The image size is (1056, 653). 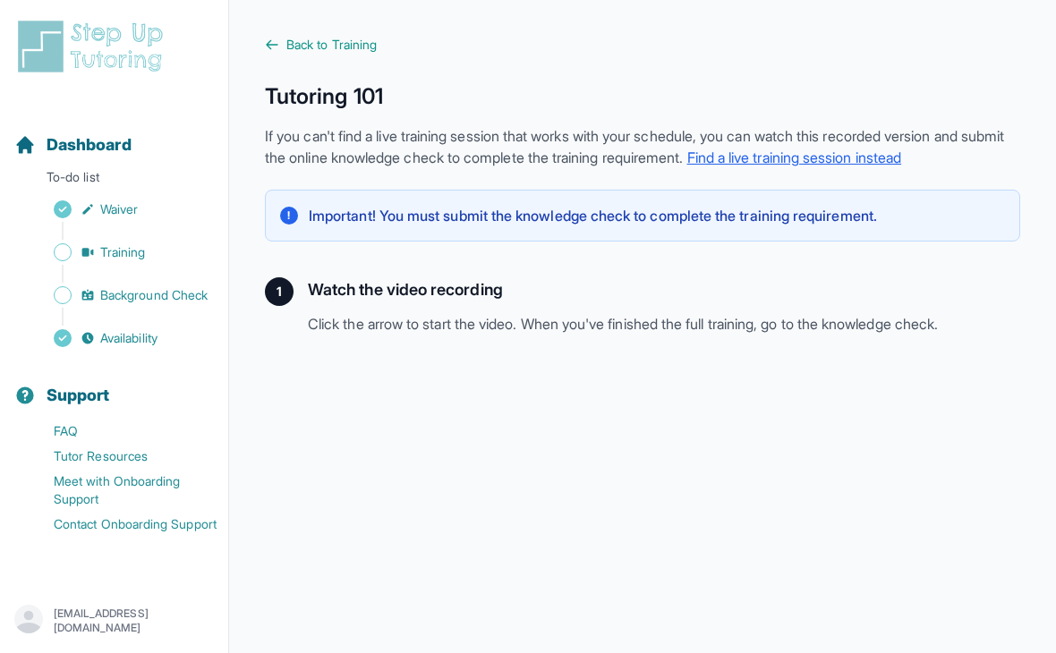 What do you see at coordinates (119, 209) in the screenshot?
I see `span: Waiver` at bounding box center [119, 209].